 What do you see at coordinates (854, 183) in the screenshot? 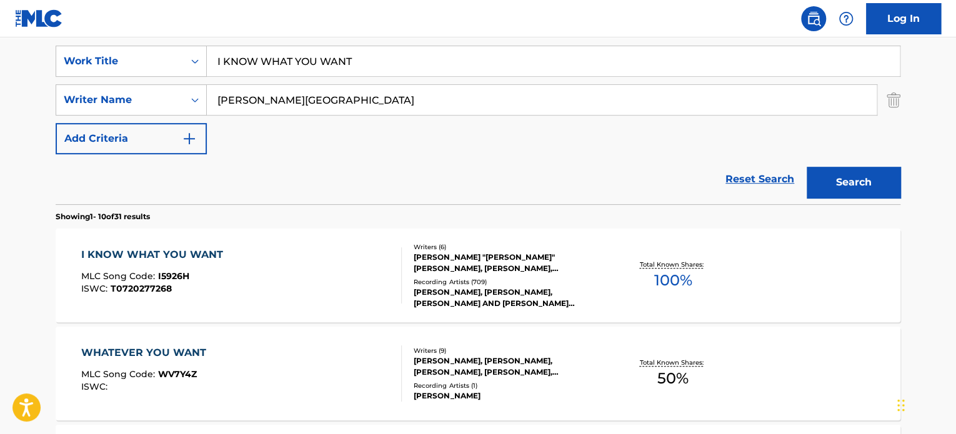
I see `button: Search` at bounding box center [854, 183].